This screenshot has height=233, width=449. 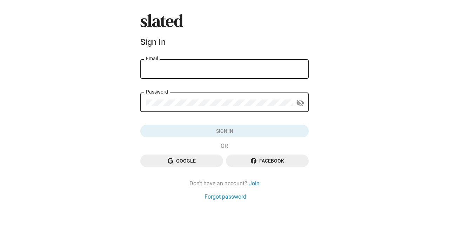 What do you see at coordinates (224, 183) in the screenshot?
I see `div: Don't have an account?` at bounding box center [224, 183].